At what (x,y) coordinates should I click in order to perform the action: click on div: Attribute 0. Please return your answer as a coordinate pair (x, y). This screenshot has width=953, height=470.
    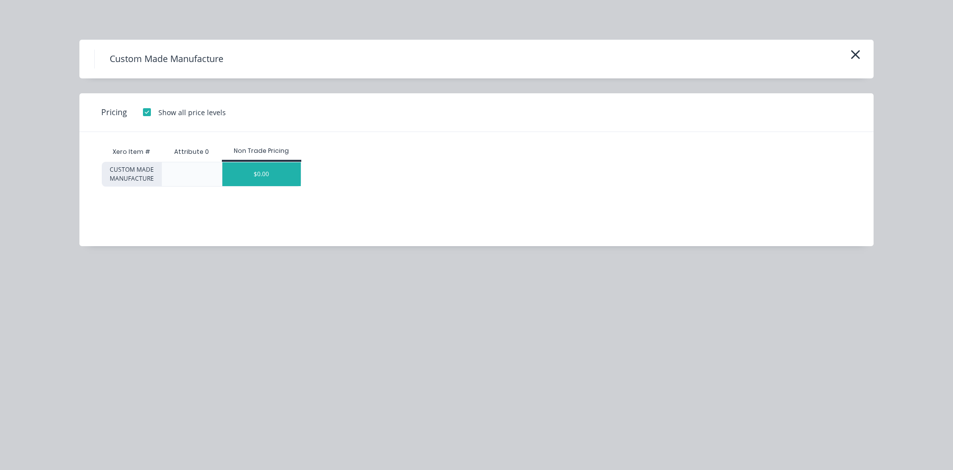
    Looking at the image, I should click on (192, 152).